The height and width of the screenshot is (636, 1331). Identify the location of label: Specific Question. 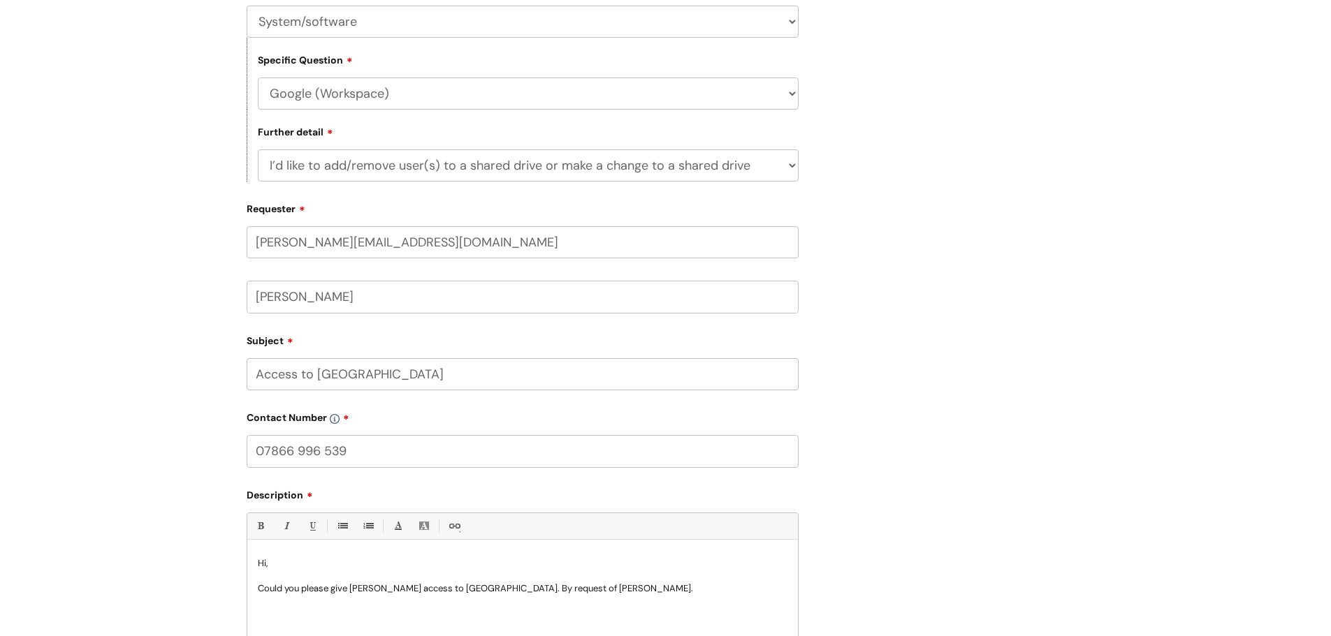
(305, 59).